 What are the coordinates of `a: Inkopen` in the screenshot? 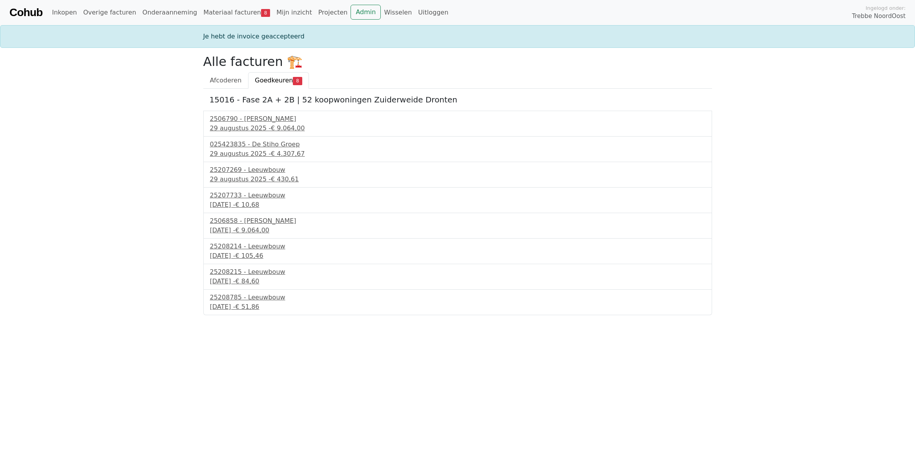 It's located at (64, 13).